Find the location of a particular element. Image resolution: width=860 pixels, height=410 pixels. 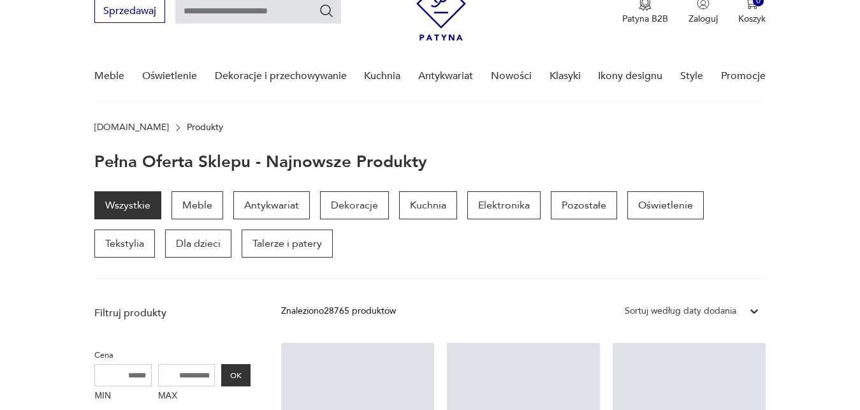

a: Style is located at coordinates (692, 76).